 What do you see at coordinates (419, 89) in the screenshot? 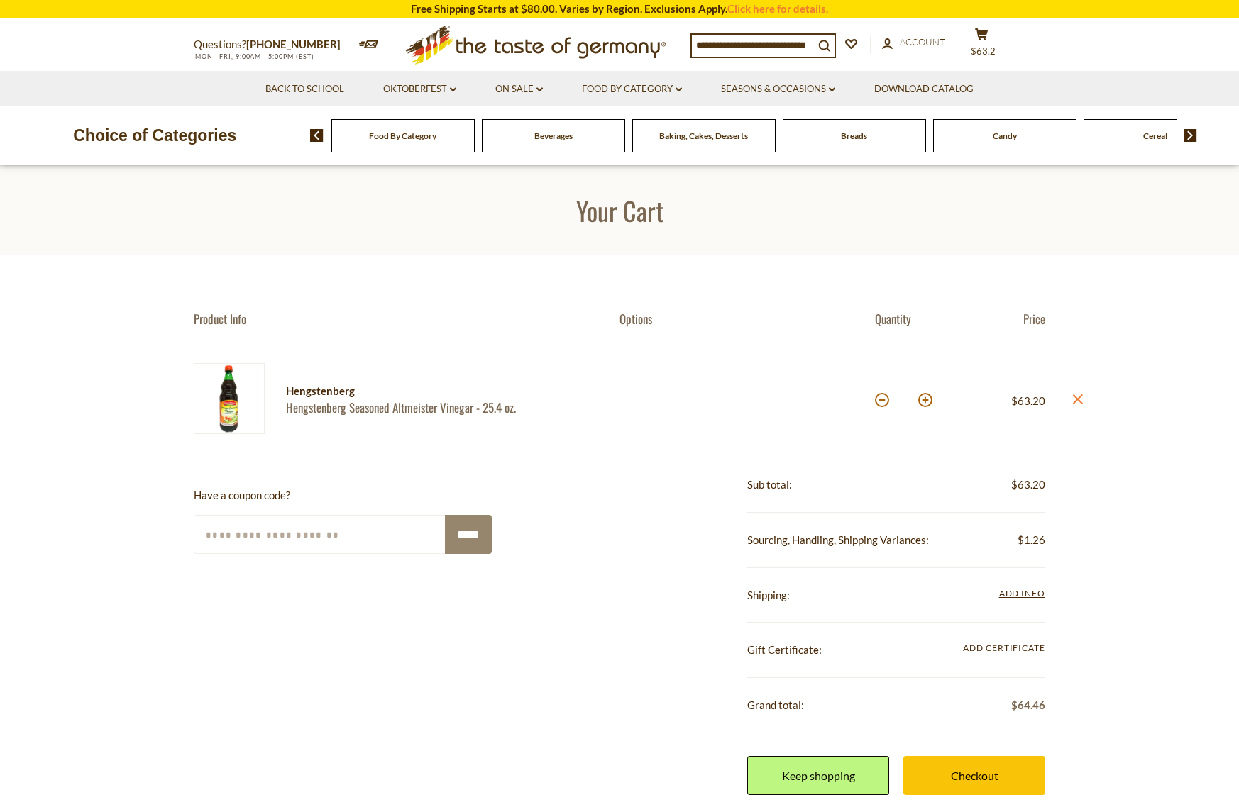
I see `a: Oktoberfest` at bounding box center [419, 89].